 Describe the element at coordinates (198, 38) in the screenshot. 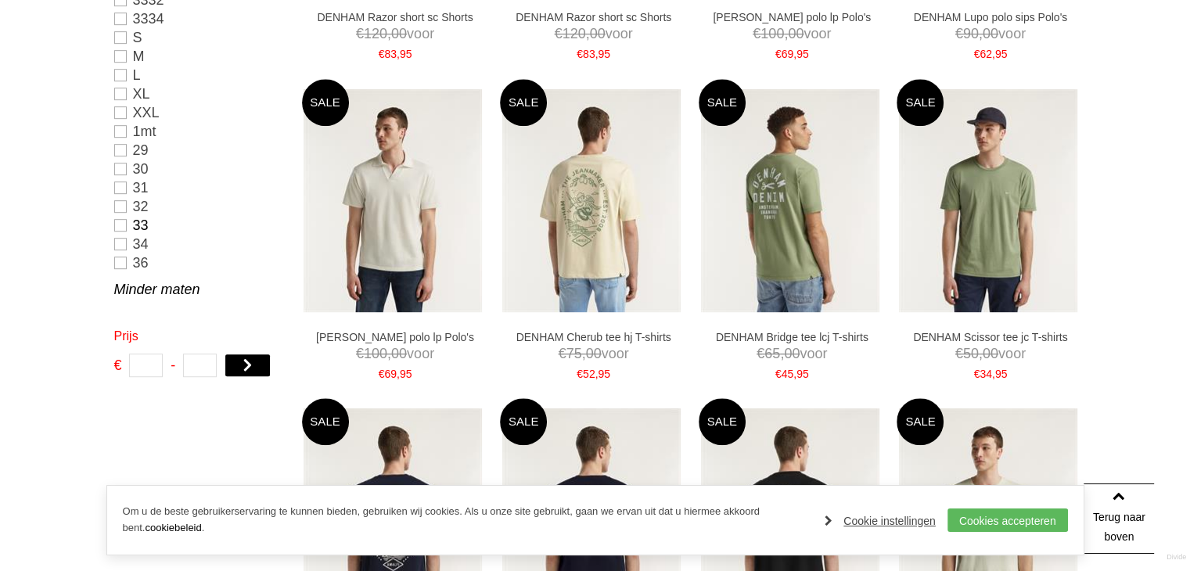

I see `a: S` at that location.